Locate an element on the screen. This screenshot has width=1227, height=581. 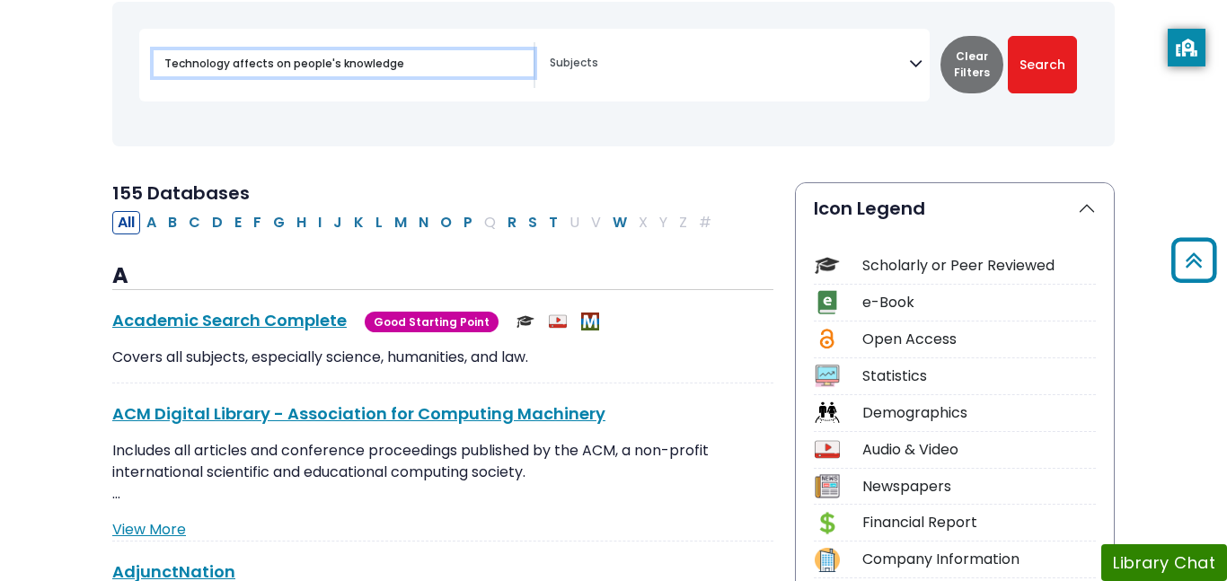
img: Scholarly or Peer Reviewed is located at coordinates (525, 321).